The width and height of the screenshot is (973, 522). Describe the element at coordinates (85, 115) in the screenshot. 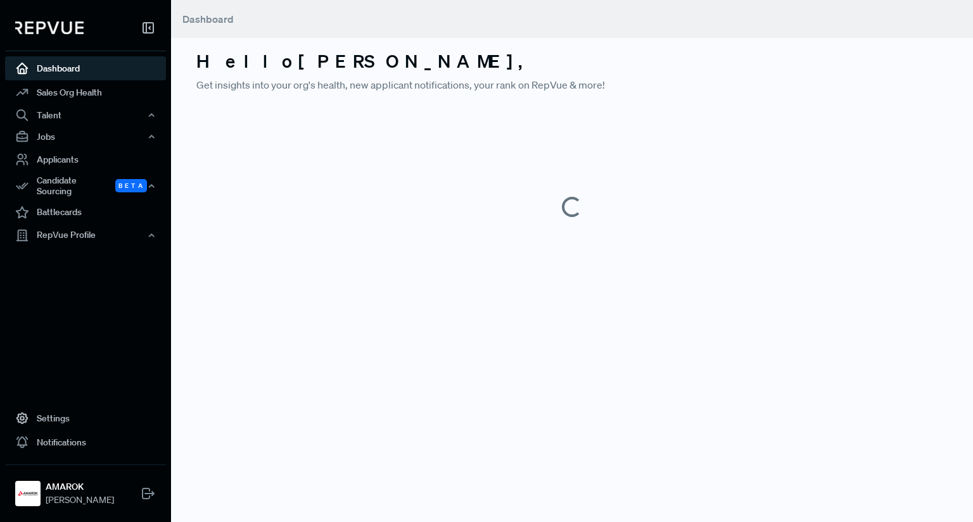

I see `div: Talent` at that location.